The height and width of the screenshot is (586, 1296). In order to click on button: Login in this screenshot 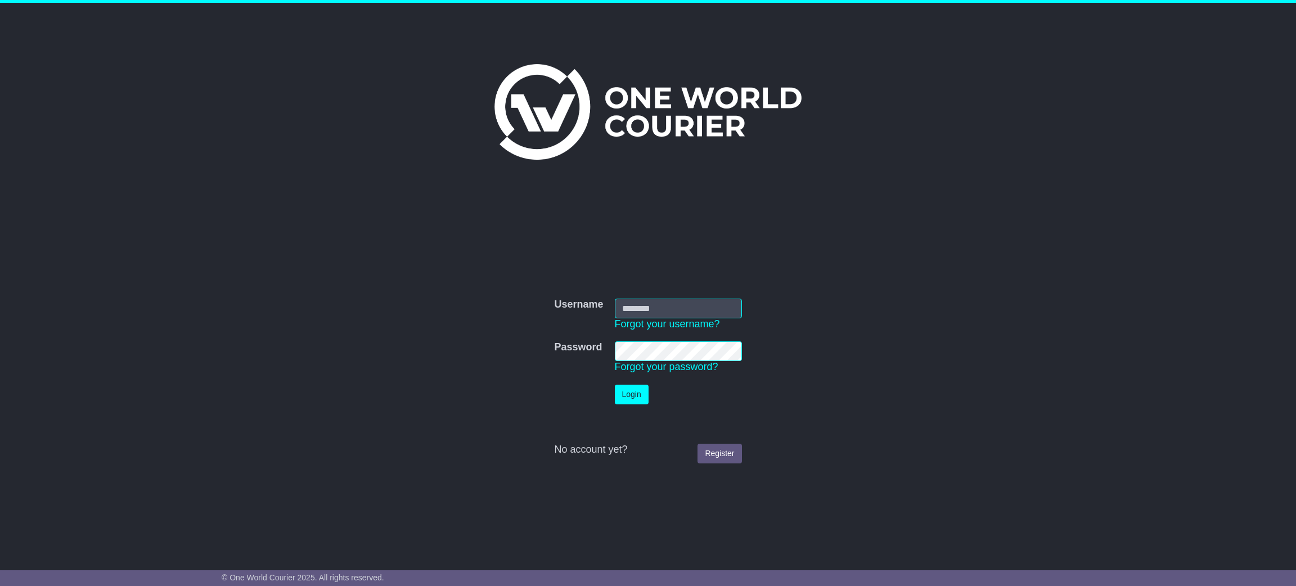, I will do `click(632, 394)`.